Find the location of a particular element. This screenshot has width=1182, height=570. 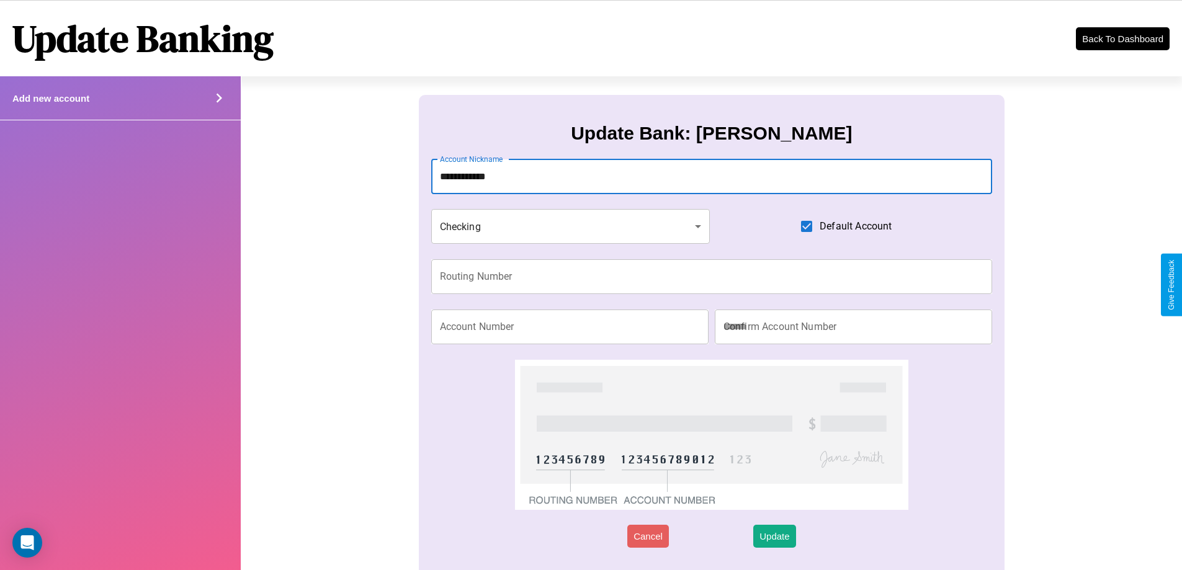

div: Give Feedback is located at coordinates (1172, 285).